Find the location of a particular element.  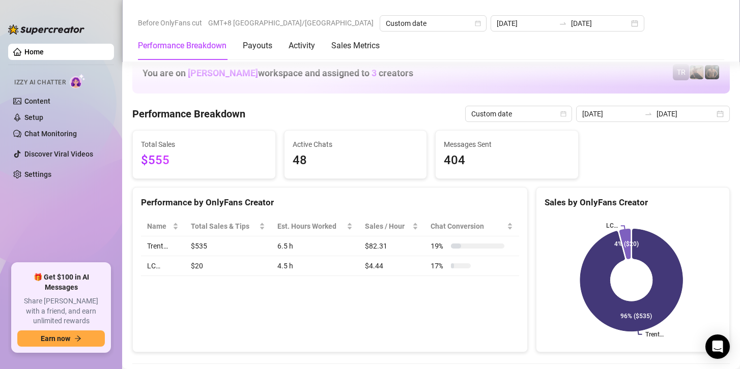

a: Content is located at coordinates (37, 101).